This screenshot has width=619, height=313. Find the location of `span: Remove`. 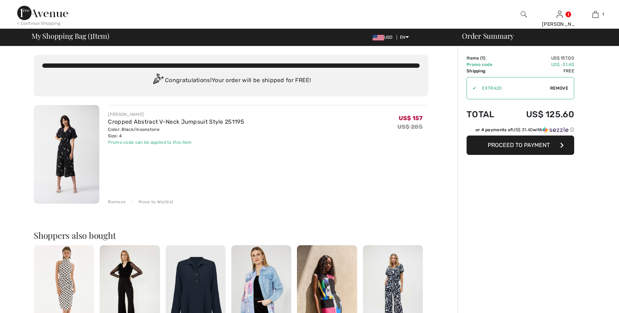

span: Remove is located at coordinates (559, 88).